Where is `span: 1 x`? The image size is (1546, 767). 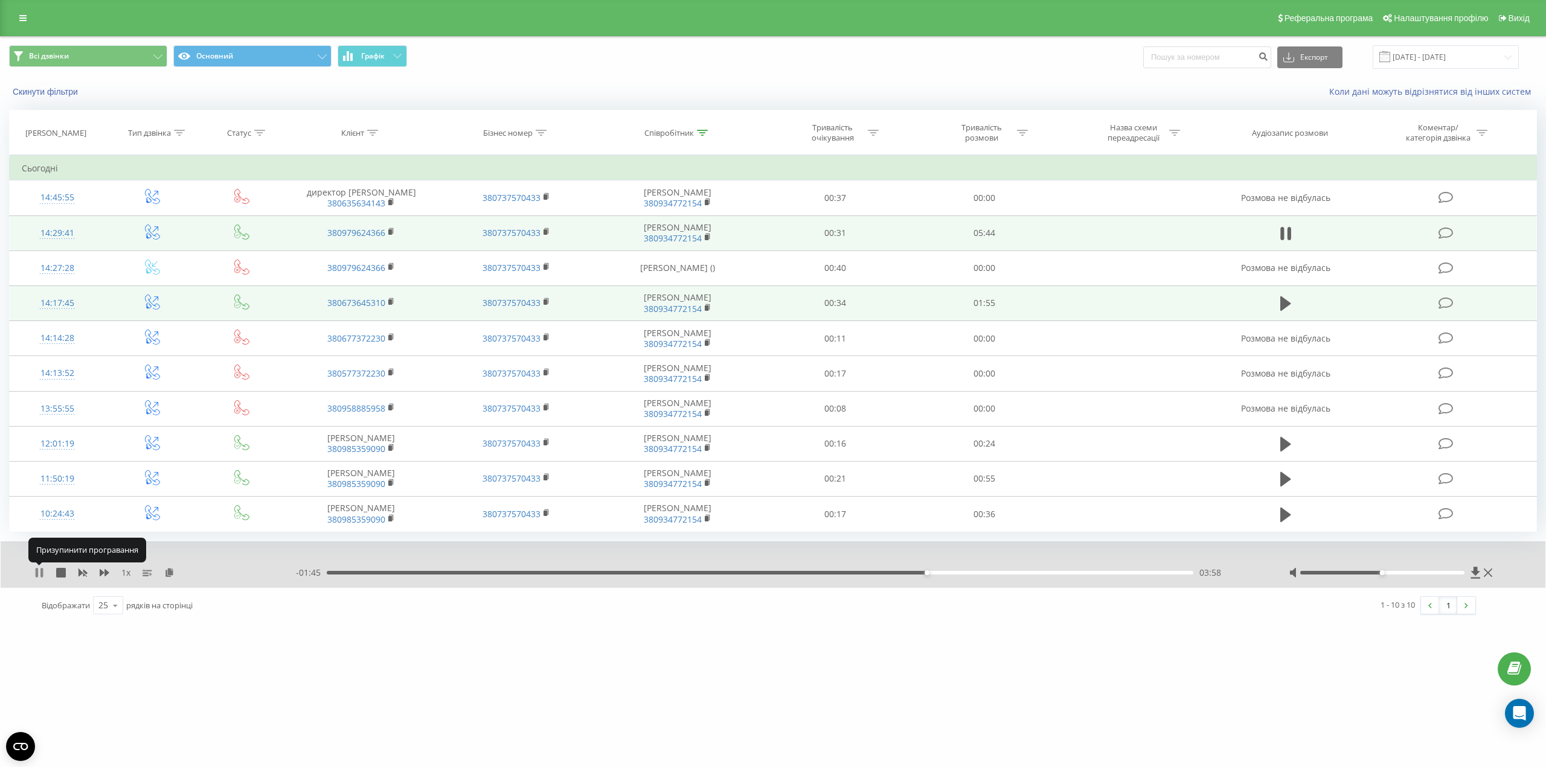 span: 1 x is located at coordinates (126, 573).